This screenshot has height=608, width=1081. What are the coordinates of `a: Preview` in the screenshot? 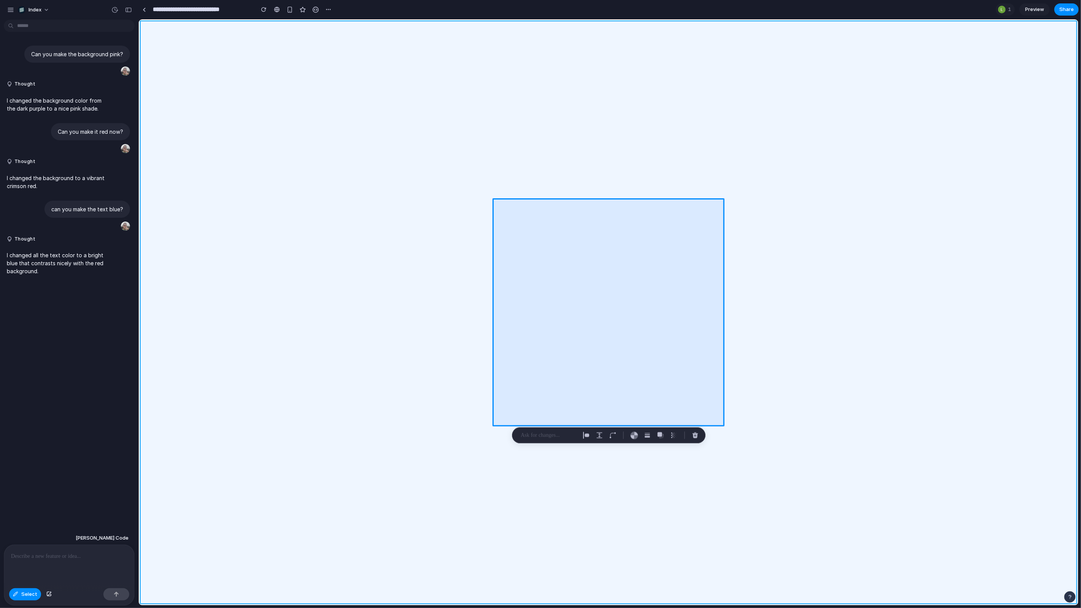 It's located at (1035, 10).